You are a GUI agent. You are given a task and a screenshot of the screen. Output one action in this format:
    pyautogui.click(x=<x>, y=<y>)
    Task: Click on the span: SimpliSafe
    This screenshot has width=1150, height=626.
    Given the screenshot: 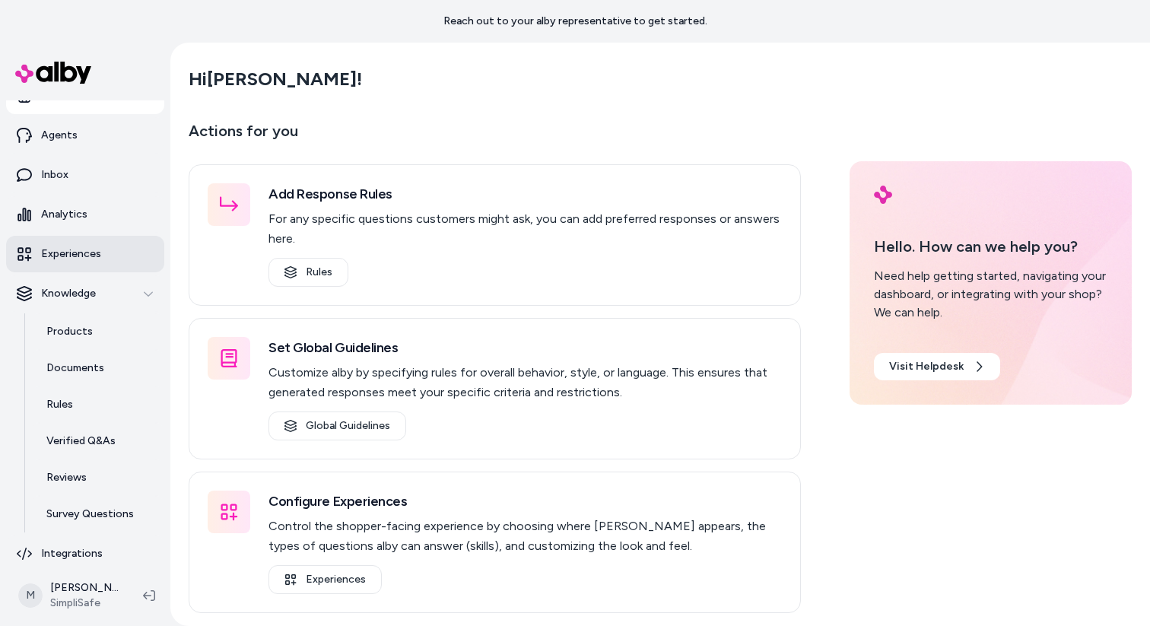 What is the action you would take?
    pyautogui.click(x=84, y=603)
    